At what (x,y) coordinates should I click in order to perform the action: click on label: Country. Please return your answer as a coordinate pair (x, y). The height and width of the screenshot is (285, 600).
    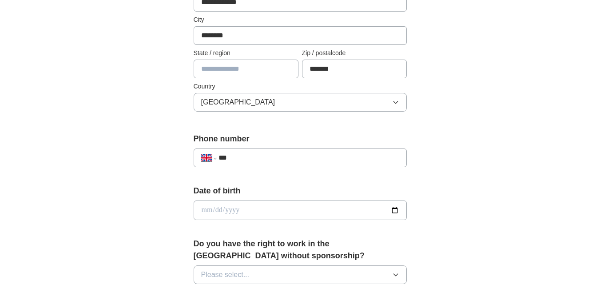
    Looking at the image, I should click on (300, 86).